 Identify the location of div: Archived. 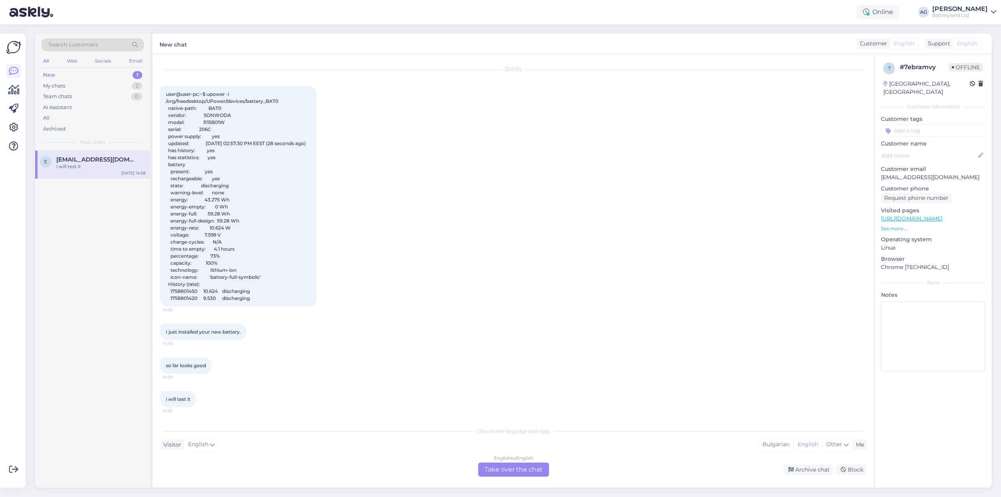
(54, 129).